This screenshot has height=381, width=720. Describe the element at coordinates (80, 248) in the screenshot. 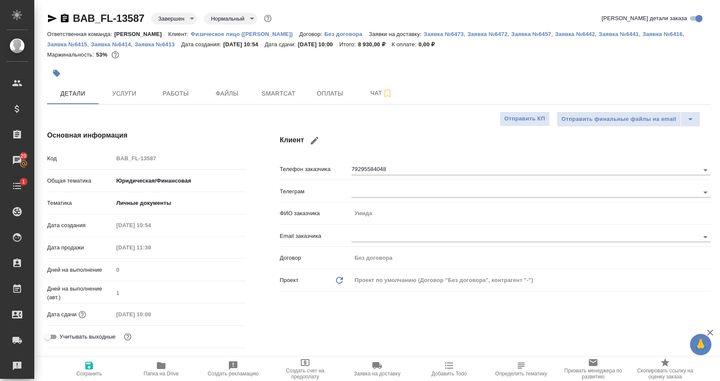

I see `p: Дата продажи` at that location.